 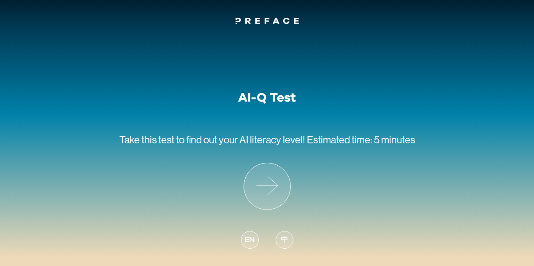 What do you see at coordinates (246, 140) in the screenshot?
I see `span: find out your AI literacy level!` at bounding box center [246, 140].